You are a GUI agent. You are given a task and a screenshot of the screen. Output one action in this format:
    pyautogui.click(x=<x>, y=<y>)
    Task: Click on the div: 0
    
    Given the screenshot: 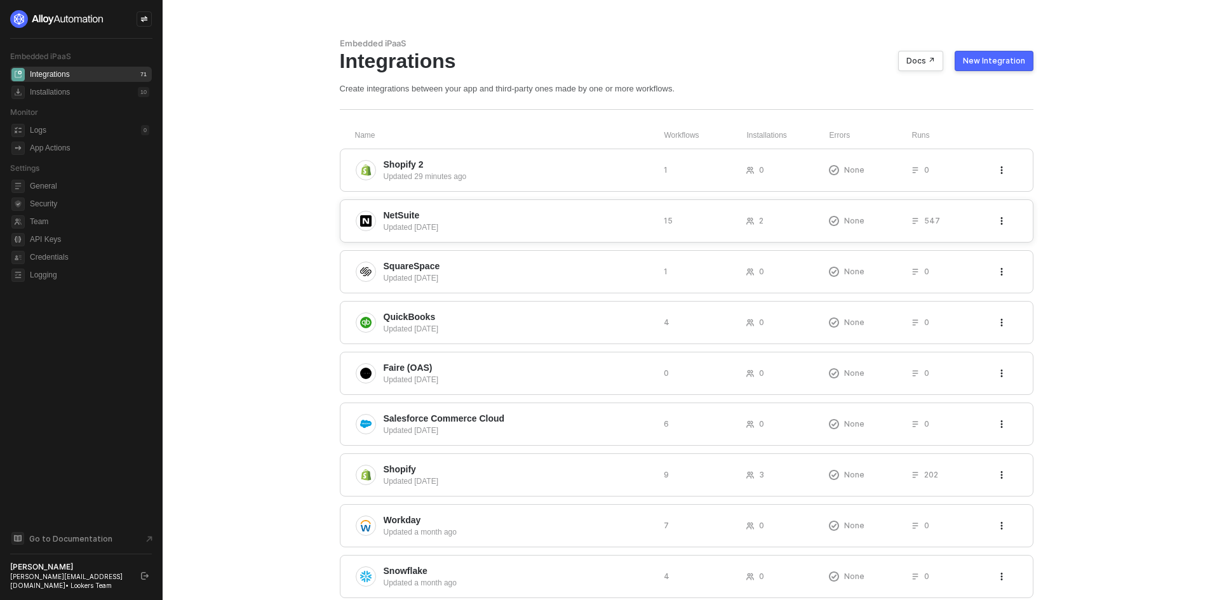 What is the action you would take?
    pyautogui.click(x=145, y=130)
    